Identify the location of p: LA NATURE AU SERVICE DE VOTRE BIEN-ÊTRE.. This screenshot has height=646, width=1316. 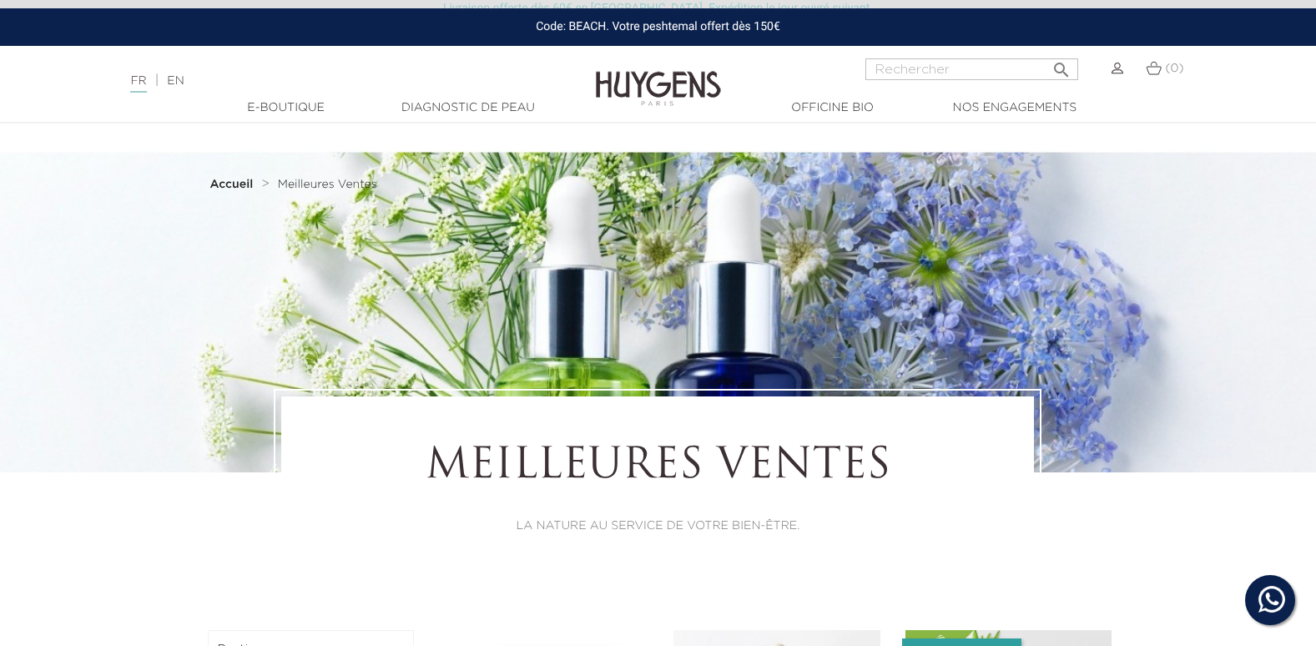
(658, 526).